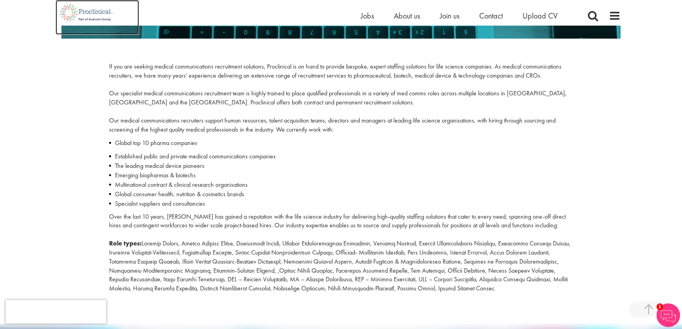 Image resolution: width=682 pixels, height=329 pixels. I want to click on span: Upload CV, so click(540, 16).